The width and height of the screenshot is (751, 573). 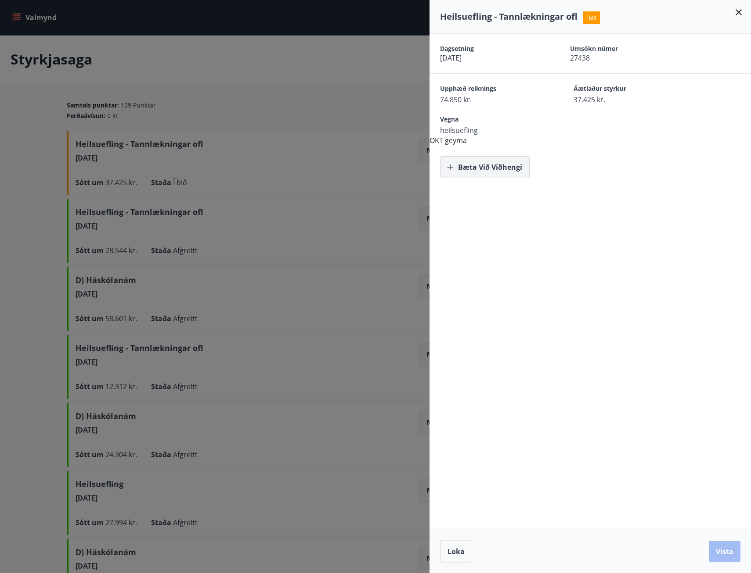 I want to click on span: Dagsetning, so click(x=490, y=49).